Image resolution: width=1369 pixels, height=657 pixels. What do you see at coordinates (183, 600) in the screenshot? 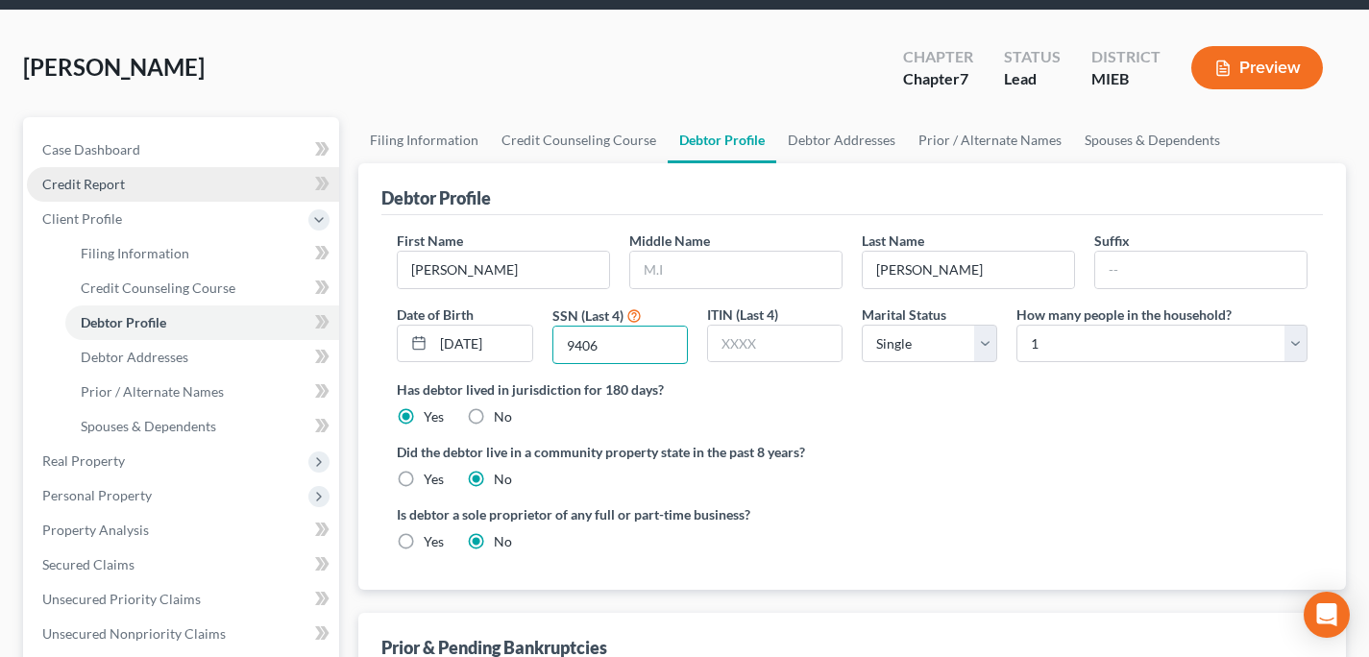
I see `a: Unsecured Priority Claims` at bounding box center [183, 600].